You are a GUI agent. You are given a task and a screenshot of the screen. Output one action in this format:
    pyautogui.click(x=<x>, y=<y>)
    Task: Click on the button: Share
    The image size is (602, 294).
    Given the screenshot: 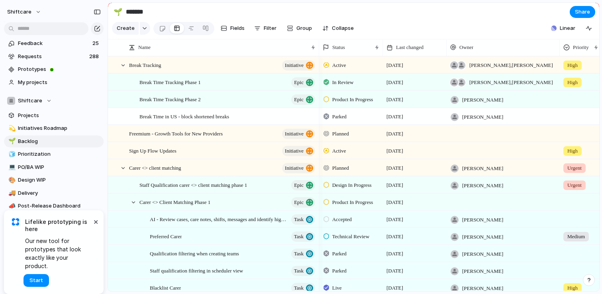 What is the action you would take?
    pyautogui.click(x=582, y=12)
    